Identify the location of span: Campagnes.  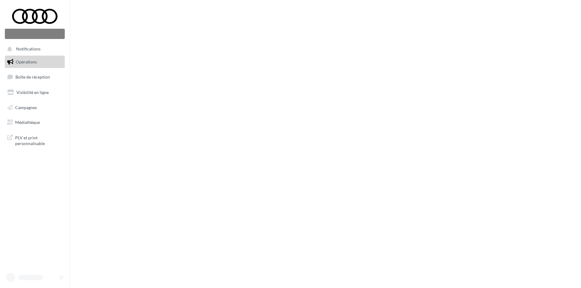
(26, 107).